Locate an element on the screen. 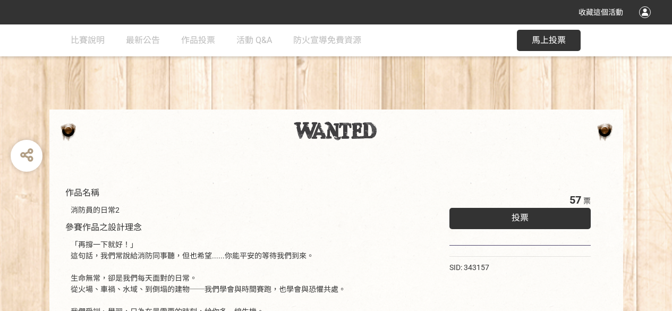 The width and height of the screenshot is (672, 311). div: 消防員的日常2 is located at coordinates (244, 210).